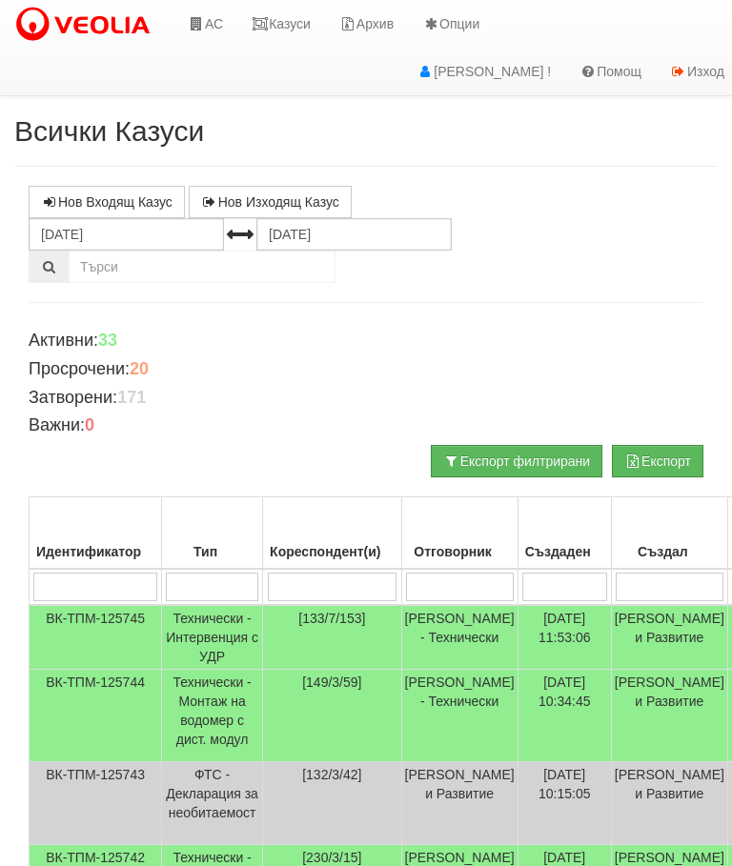 The width and height of the screenshot is (732, 866). I want to click on span: [149/3/59], so click(332, 682).